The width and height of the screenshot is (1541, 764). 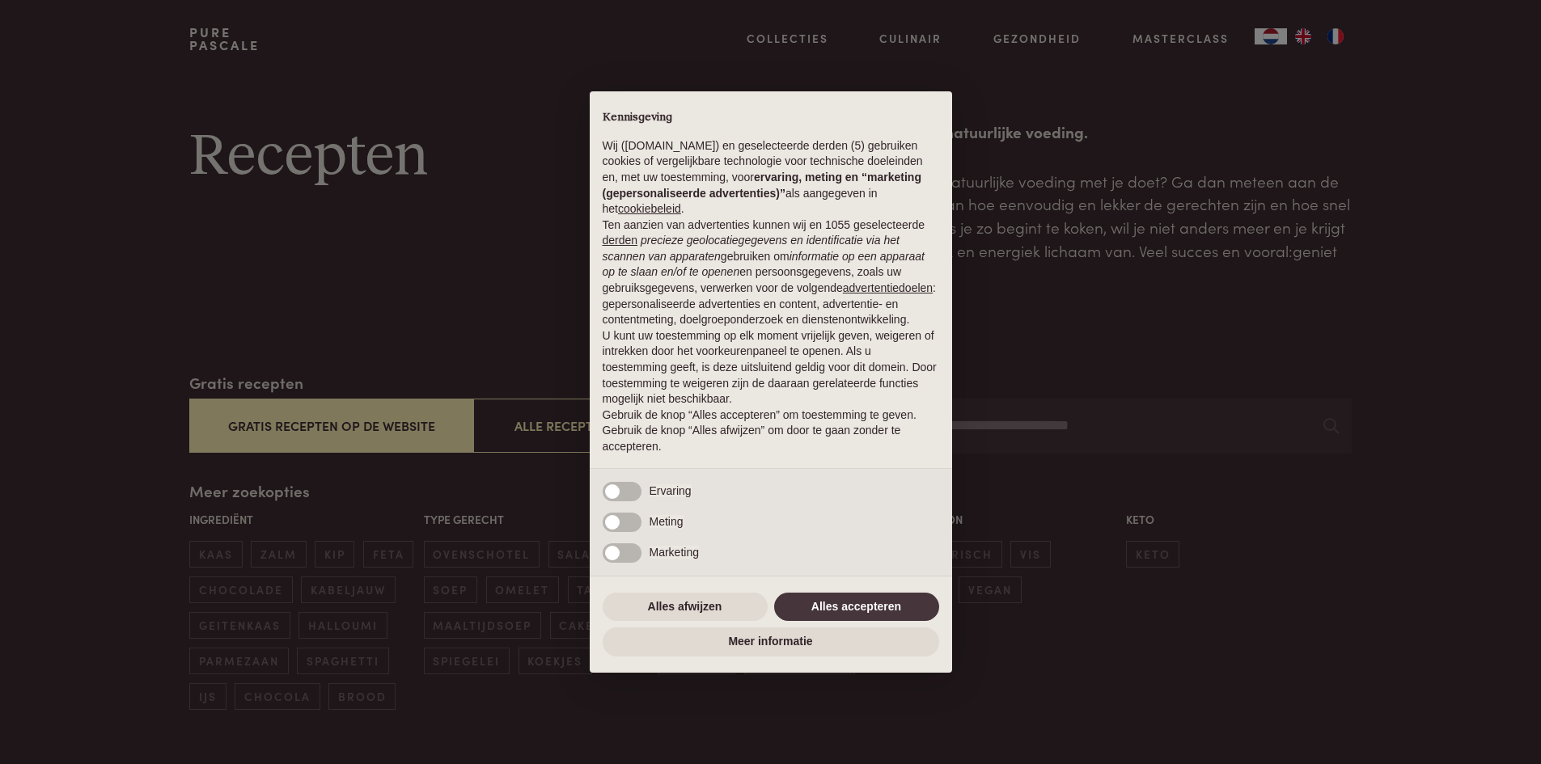 What do you see at coordinates (771, 118) in the screenshot?
I see `h2: Kennisgeving` at bounding box center [771, 118].